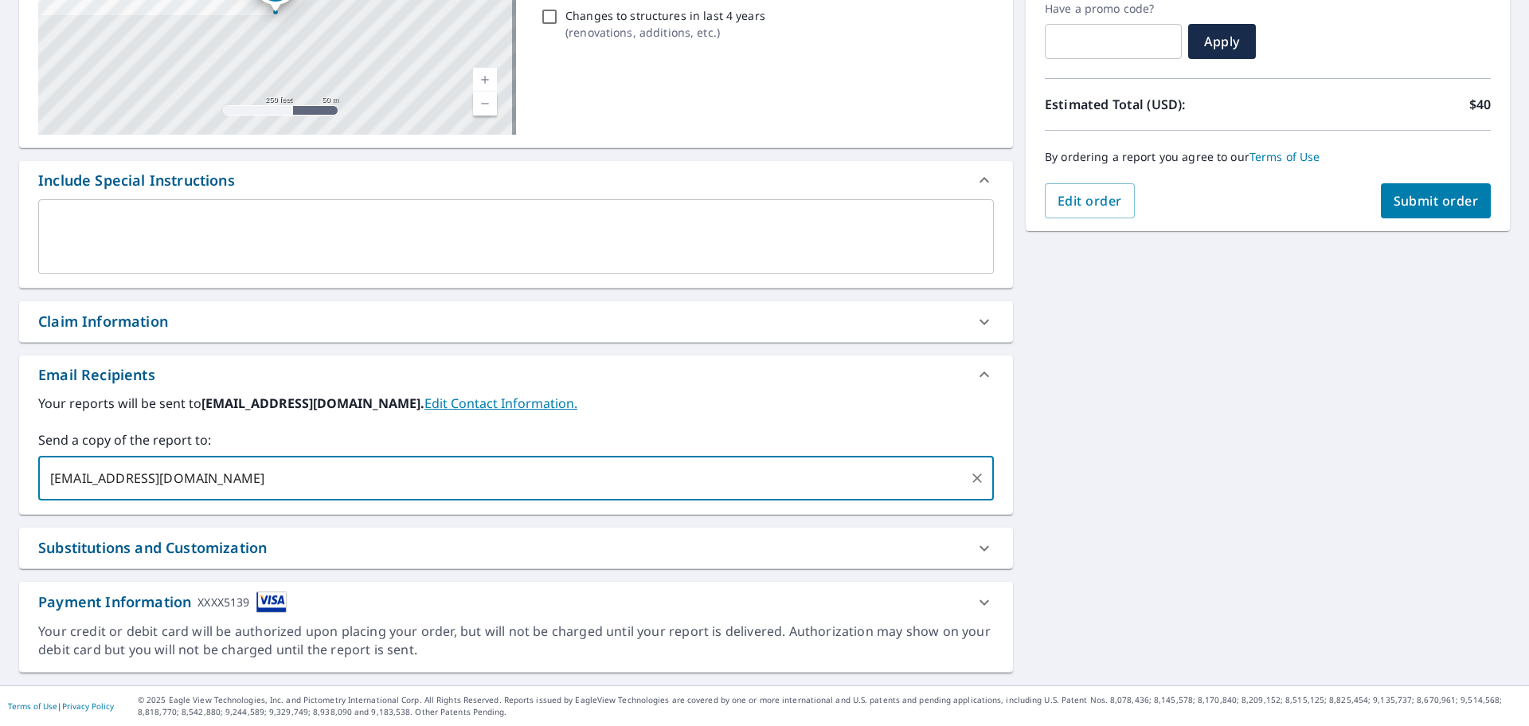  I want to click on label: Your reports will be sent to, so click(516, 403).